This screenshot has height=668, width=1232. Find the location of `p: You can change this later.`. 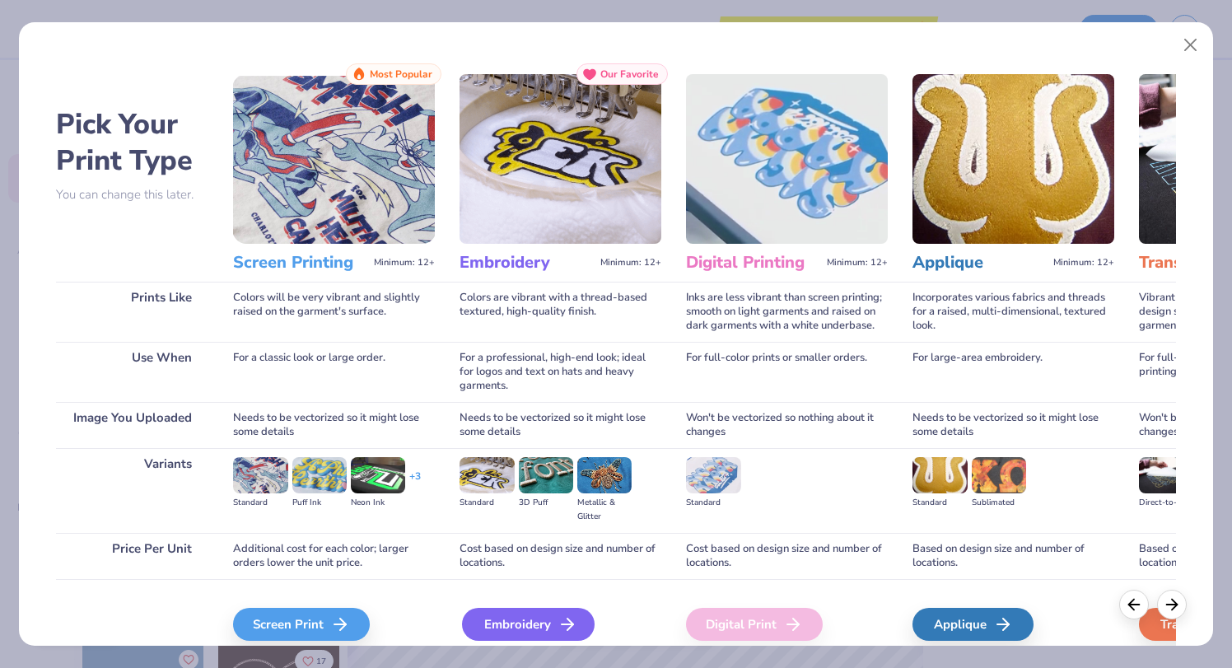

p: You can change this later. is located at coordinates (132, 194).